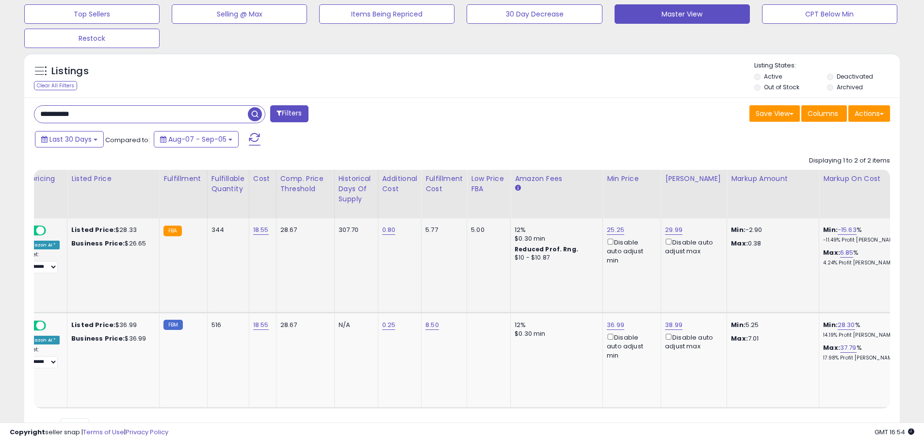  I want to click on div: $10 - $10.87, so click(555, 258).